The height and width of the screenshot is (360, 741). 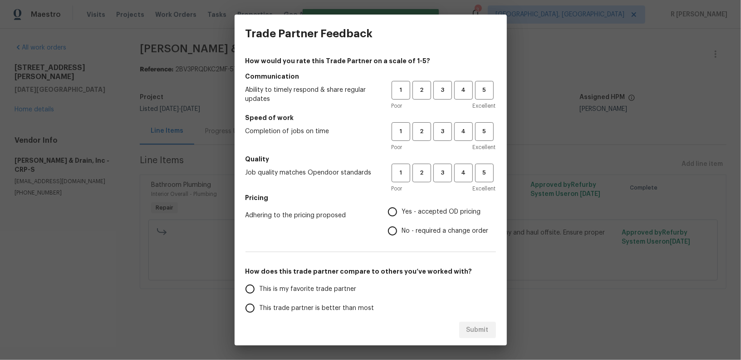 What do you see at coordinates (371, 61) in the screenshot?
I see `h4: How would you rate this Trade Partner on a scale of 1-5?` at bounding box center [371, 61].